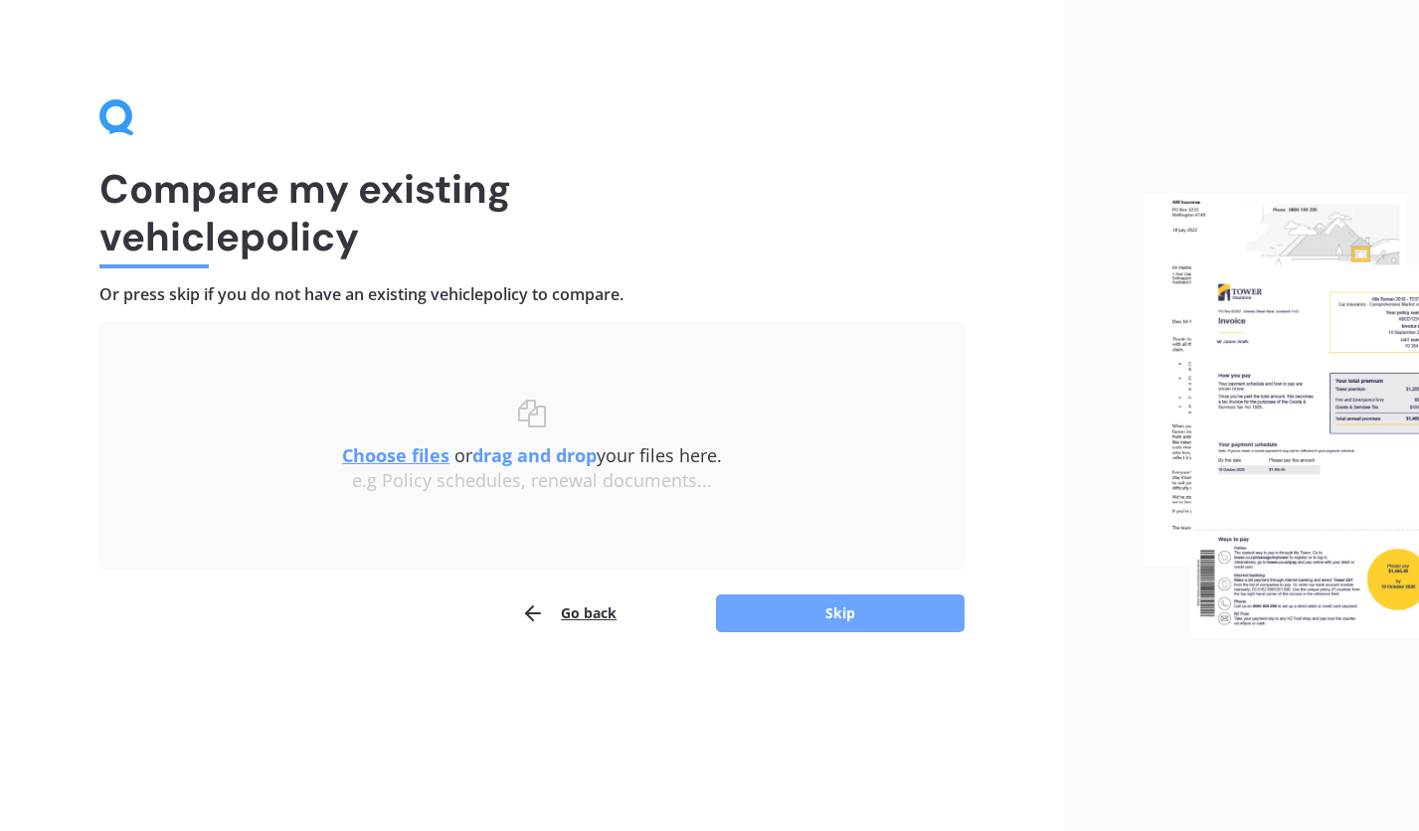  I want to click on button: Skip, so click(840, 613).